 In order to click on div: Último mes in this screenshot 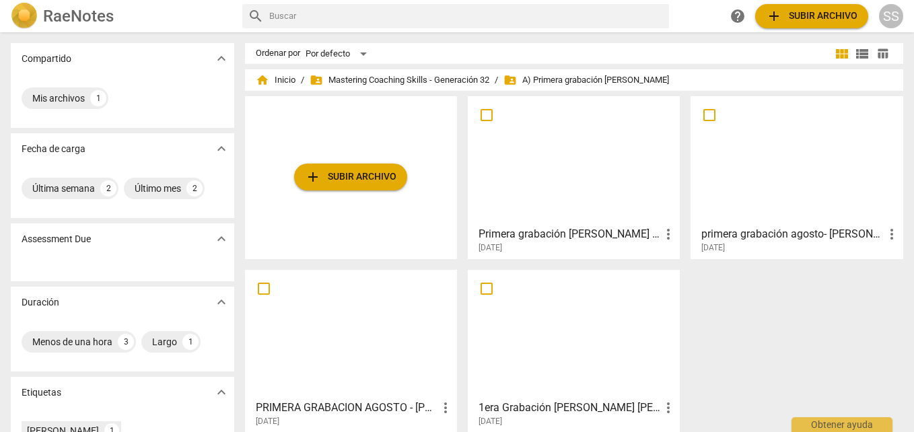, I will do `click(157, 188)`.